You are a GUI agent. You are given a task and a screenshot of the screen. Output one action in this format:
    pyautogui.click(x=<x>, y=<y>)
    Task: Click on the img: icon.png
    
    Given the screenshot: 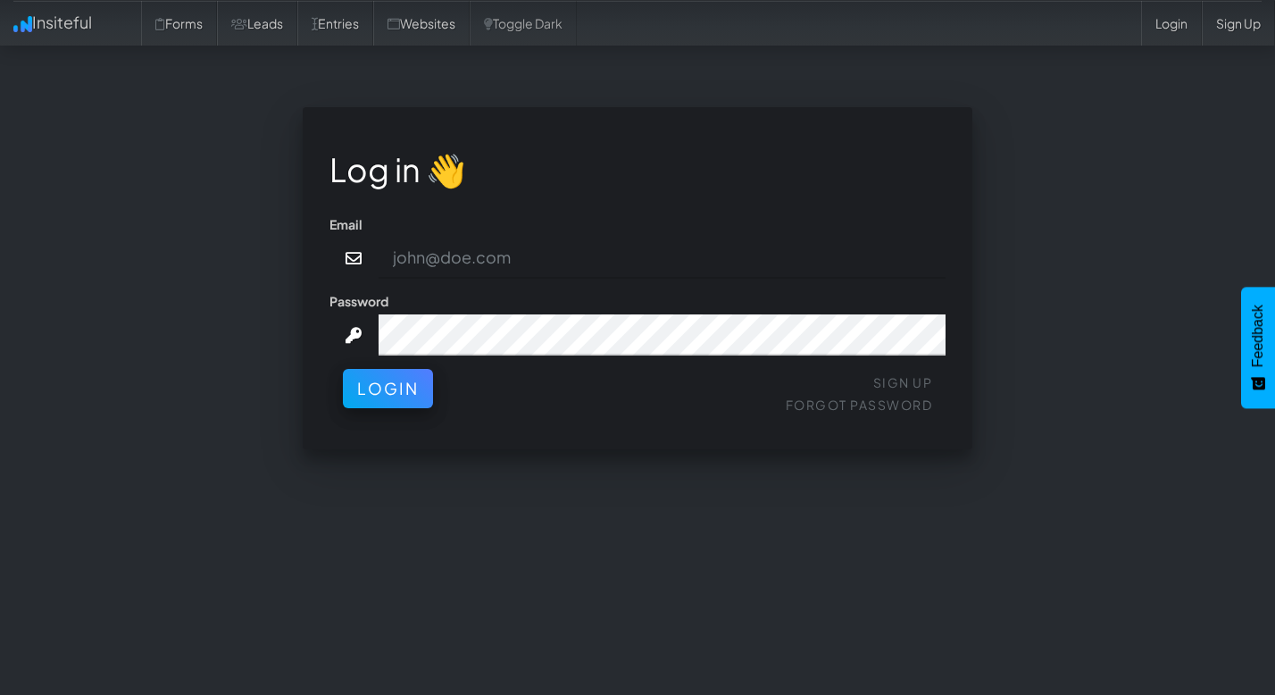 What is the action you would take?
    pyautogui.click(x=22, y=24)
    